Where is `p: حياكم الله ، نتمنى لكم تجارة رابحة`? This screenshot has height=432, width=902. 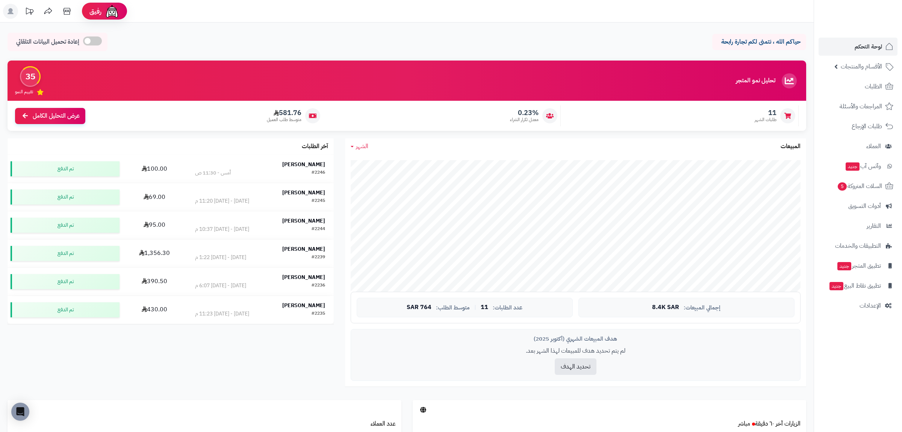
p: حياكم الله ، نتمنى لكم تجارة رابحة is located at coordinates (759, 42).